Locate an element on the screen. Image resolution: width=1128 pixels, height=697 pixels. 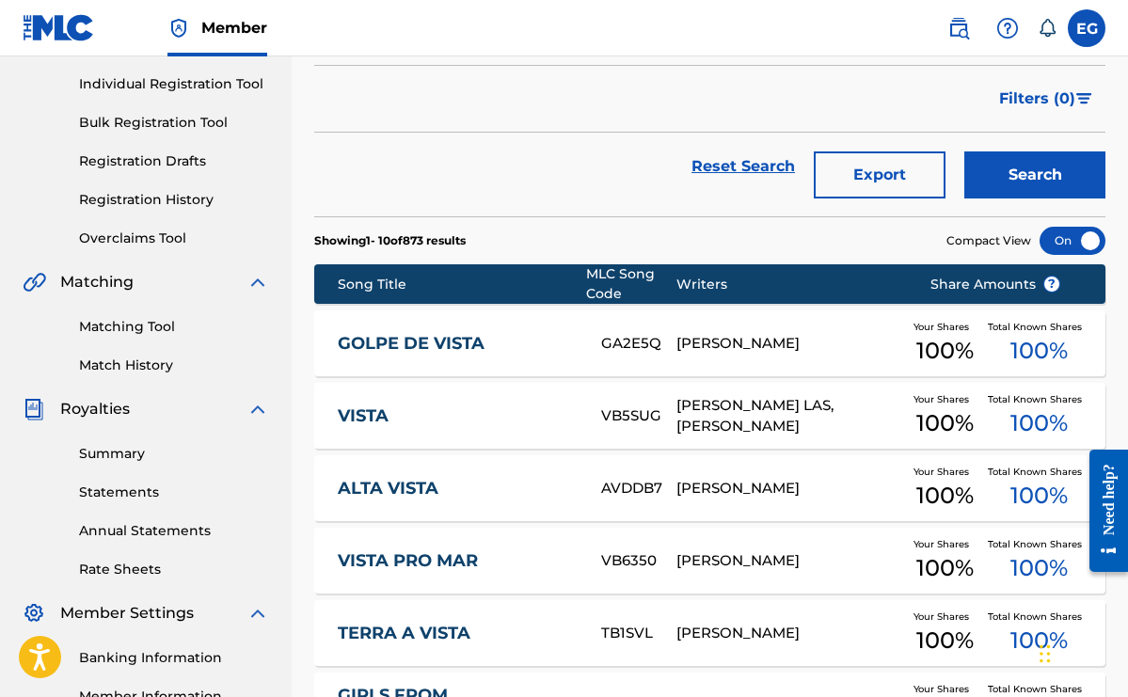
span: Member Settings is located at coordinates (127, 613).